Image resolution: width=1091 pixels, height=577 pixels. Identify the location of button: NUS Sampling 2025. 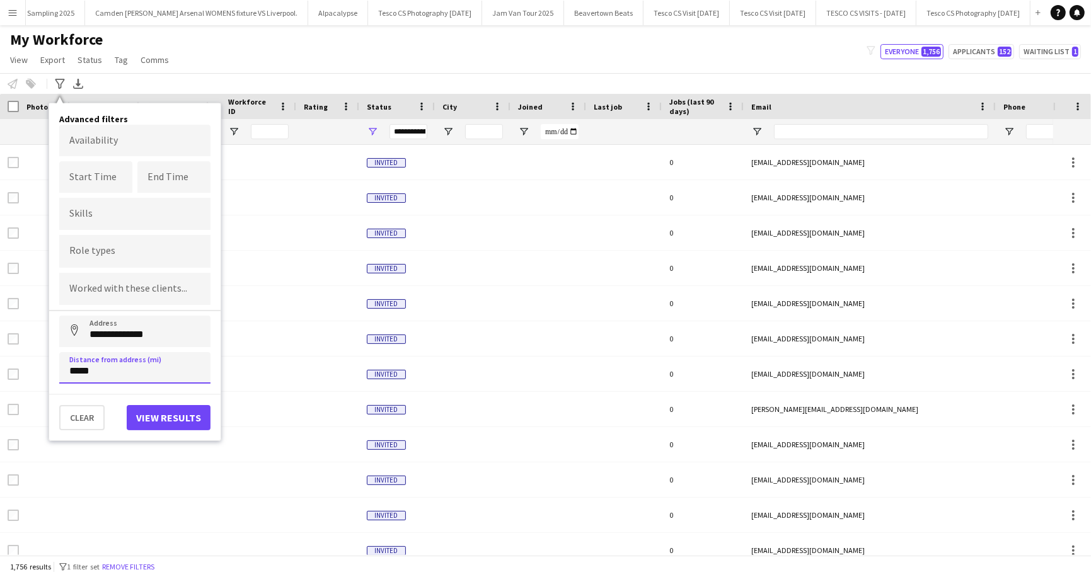
(43, 13).